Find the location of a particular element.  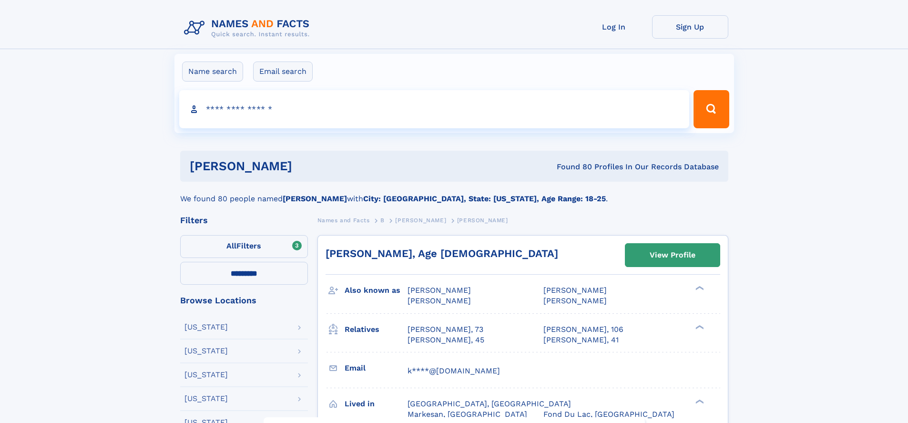

h3: Email is located at coordinates (376, 368).